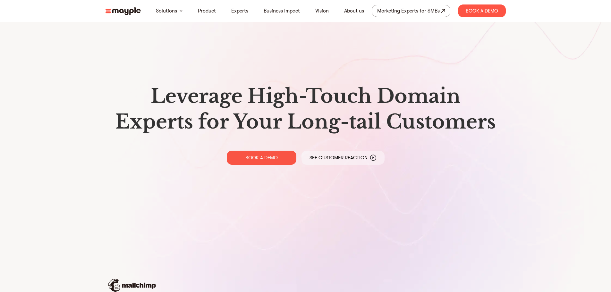  I want to click on a: Marketing Experts for SMBs, so click(411, 11).